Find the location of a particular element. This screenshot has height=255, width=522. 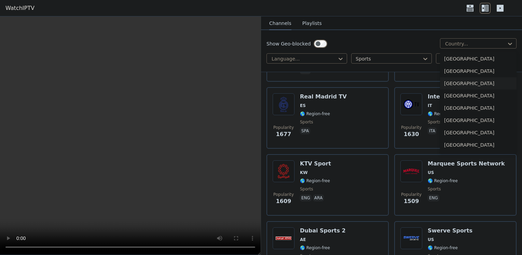

span: IT is located at coordinates (430, 106).